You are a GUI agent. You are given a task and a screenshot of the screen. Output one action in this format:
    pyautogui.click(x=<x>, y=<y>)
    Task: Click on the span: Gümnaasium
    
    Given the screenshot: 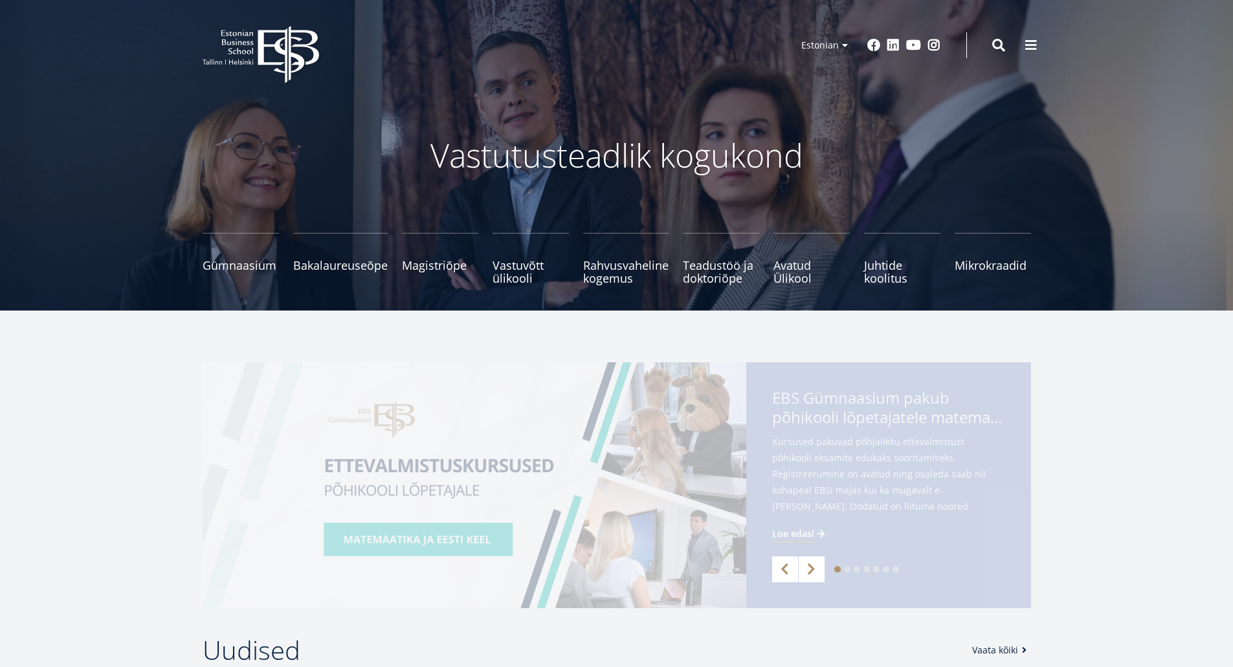 What is the action you would take?
    pyautogui.click(x=241, y=265)
    